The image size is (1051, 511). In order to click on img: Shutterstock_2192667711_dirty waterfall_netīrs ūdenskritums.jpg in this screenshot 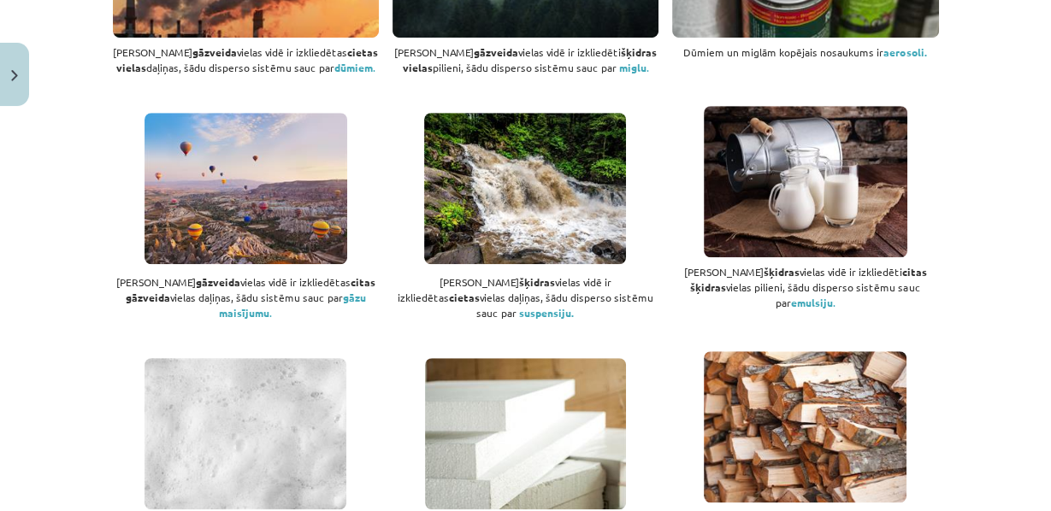, I will do `click(525, 188)`.